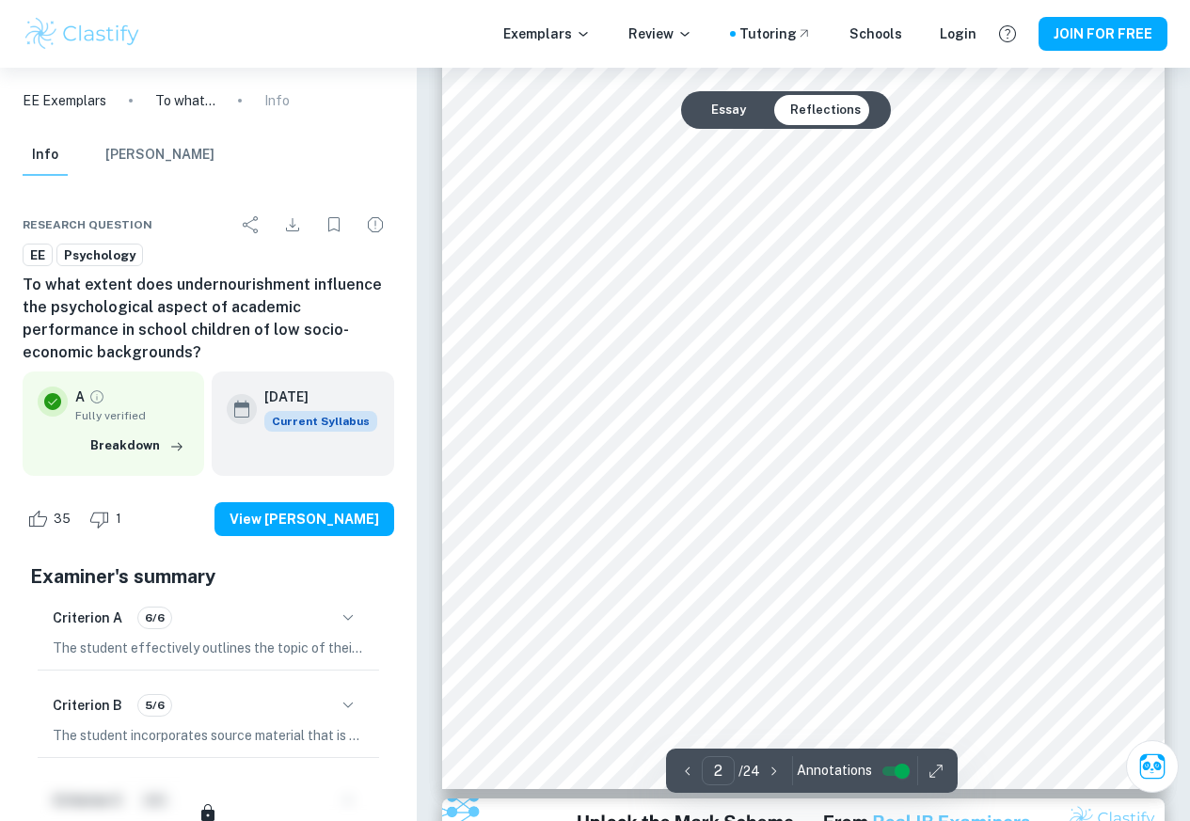 The height and width of the screenshot is (821, 1190). What do you see at coordinates (132, 416) in the screenshot?
I see `span: Fully verified` at bounding box center [132, 416].